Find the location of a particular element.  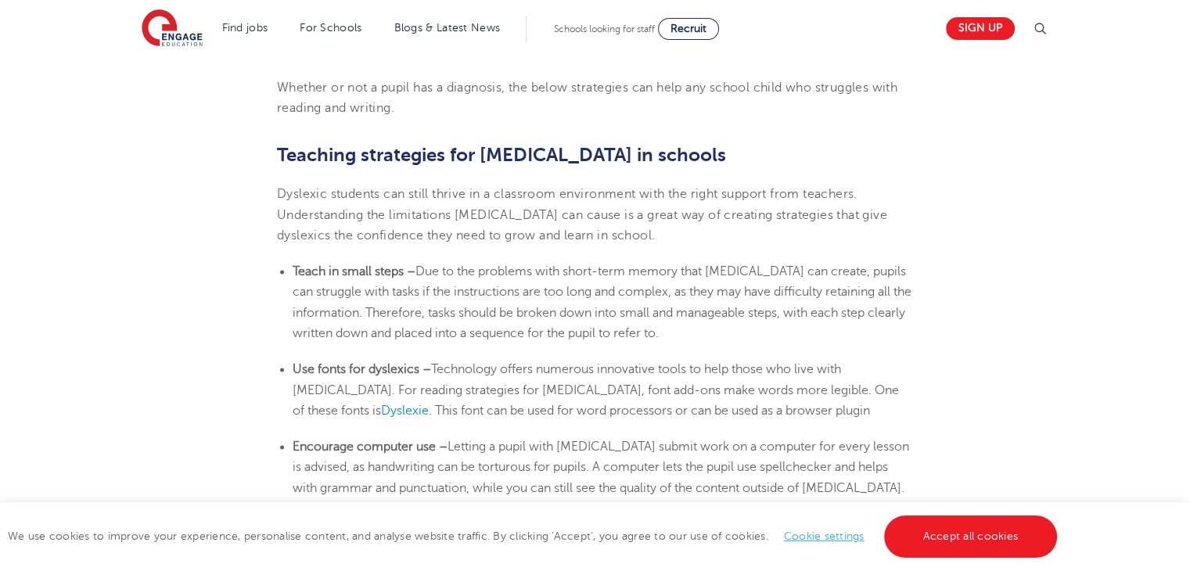

a: Cookie settings is located at coordinates (824, 536).